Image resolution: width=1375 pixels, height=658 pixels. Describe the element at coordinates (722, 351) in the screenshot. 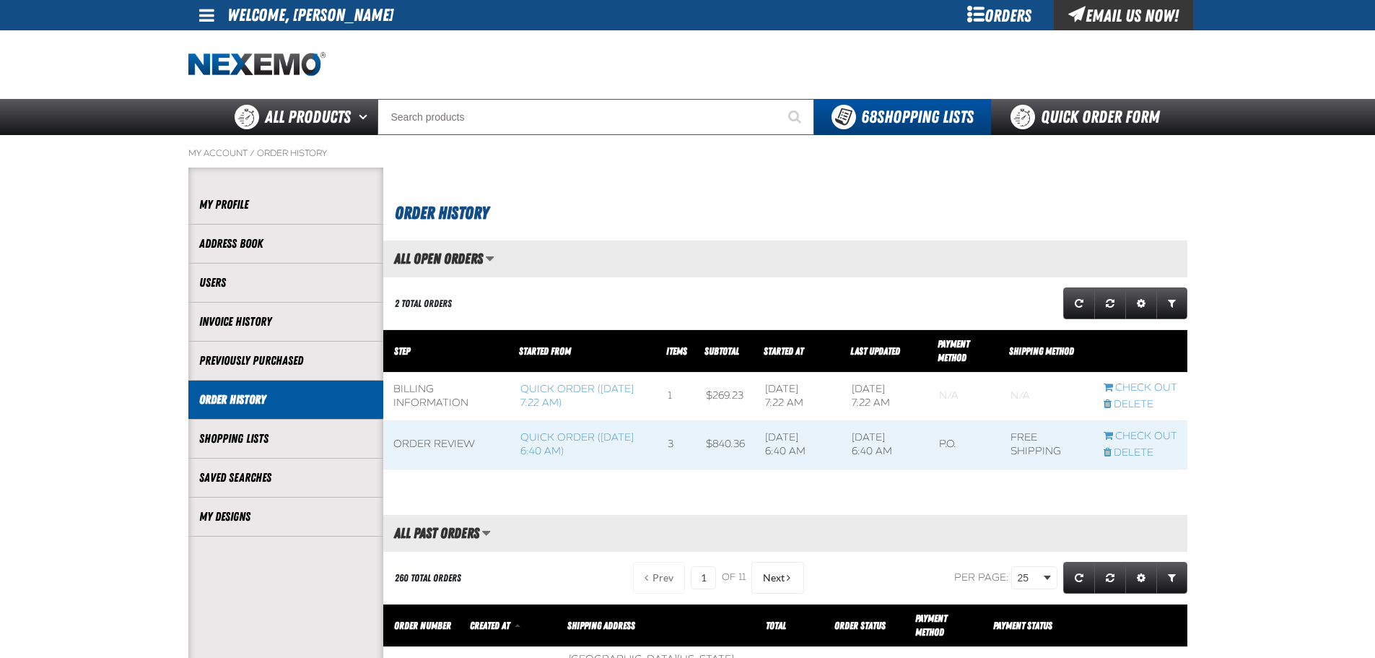

I see `span: Subtotal` at that location.